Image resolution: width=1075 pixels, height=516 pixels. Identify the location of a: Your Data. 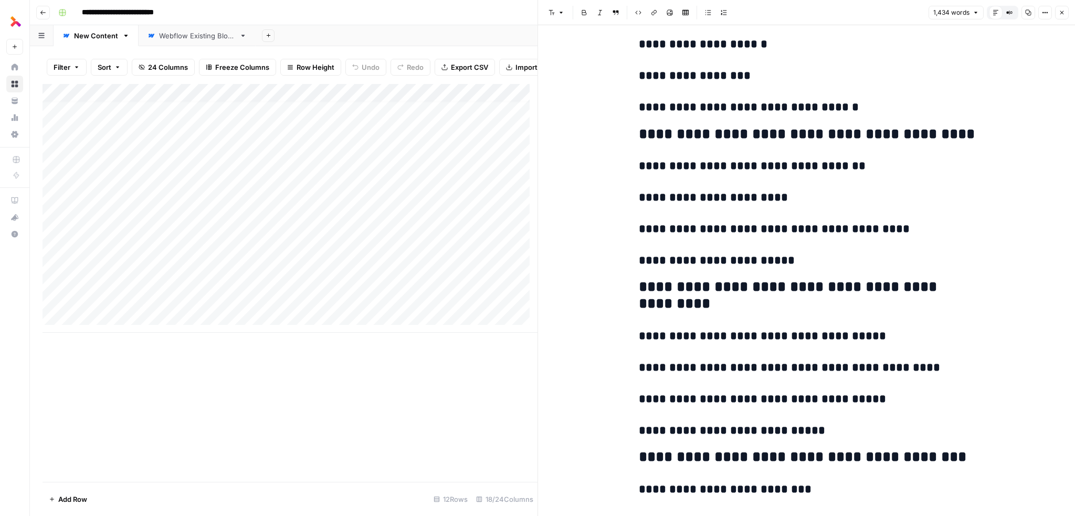
(15, 101).